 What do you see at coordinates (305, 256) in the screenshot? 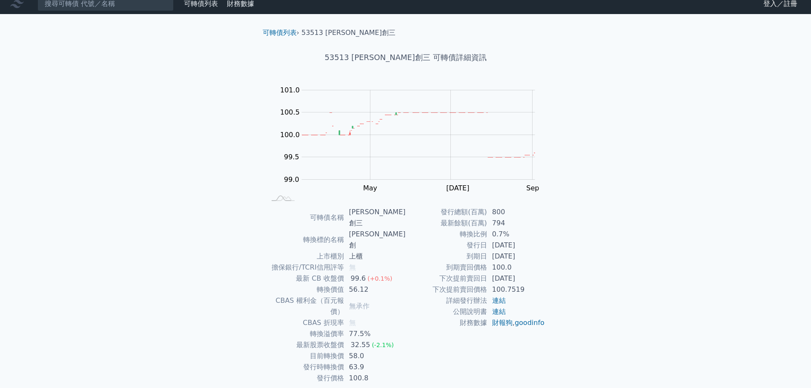
I see `td: 上市櫃別` at bounding box center [305, 256].